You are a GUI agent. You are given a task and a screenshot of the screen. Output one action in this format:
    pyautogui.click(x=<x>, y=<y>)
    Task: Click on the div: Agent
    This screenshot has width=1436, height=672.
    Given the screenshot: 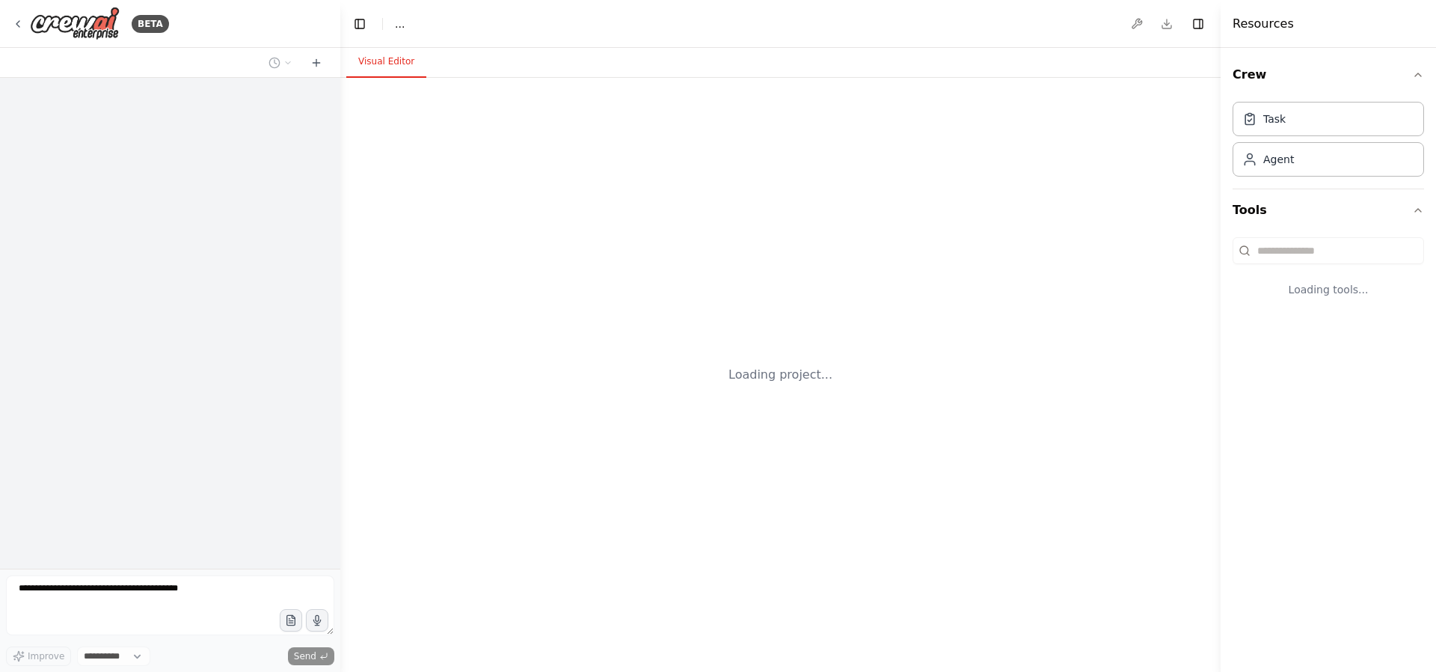 What is the action you would take?
    pyautogui.click(x=1279, y=159)
    